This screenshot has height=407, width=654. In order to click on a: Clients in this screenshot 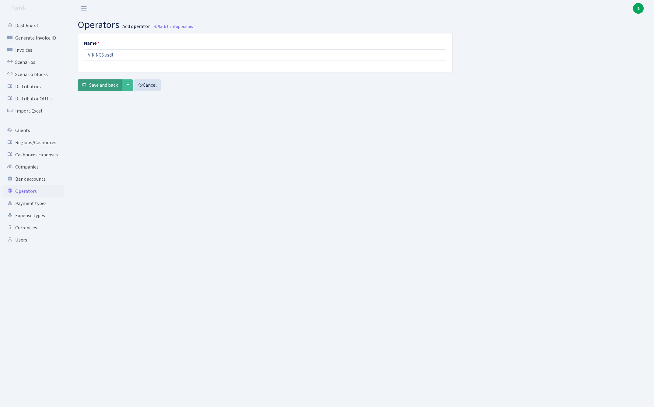, I will do `click(33, 131)`.